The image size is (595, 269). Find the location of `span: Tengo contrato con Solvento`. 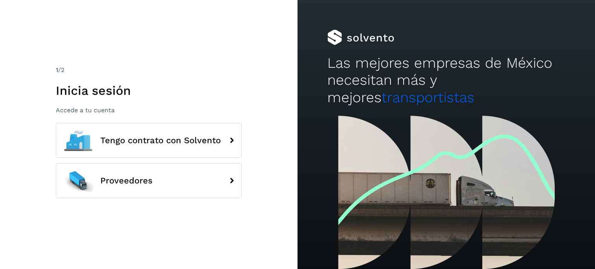

span: Tengo contrato con Solvento is located at coordinates (160, 141).